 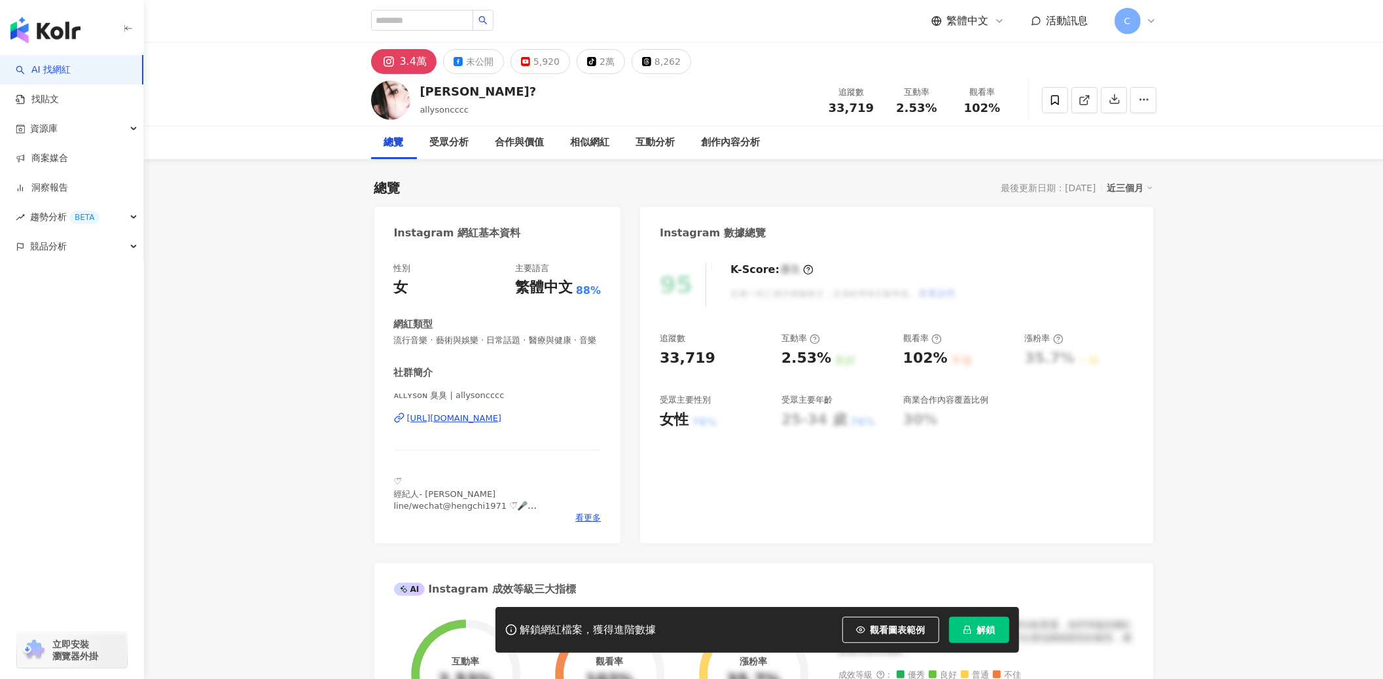 What do you see at coordinates (42, 158) in the screenshot?
I see `a: 商案媒合` at bounding box center [42, 158].